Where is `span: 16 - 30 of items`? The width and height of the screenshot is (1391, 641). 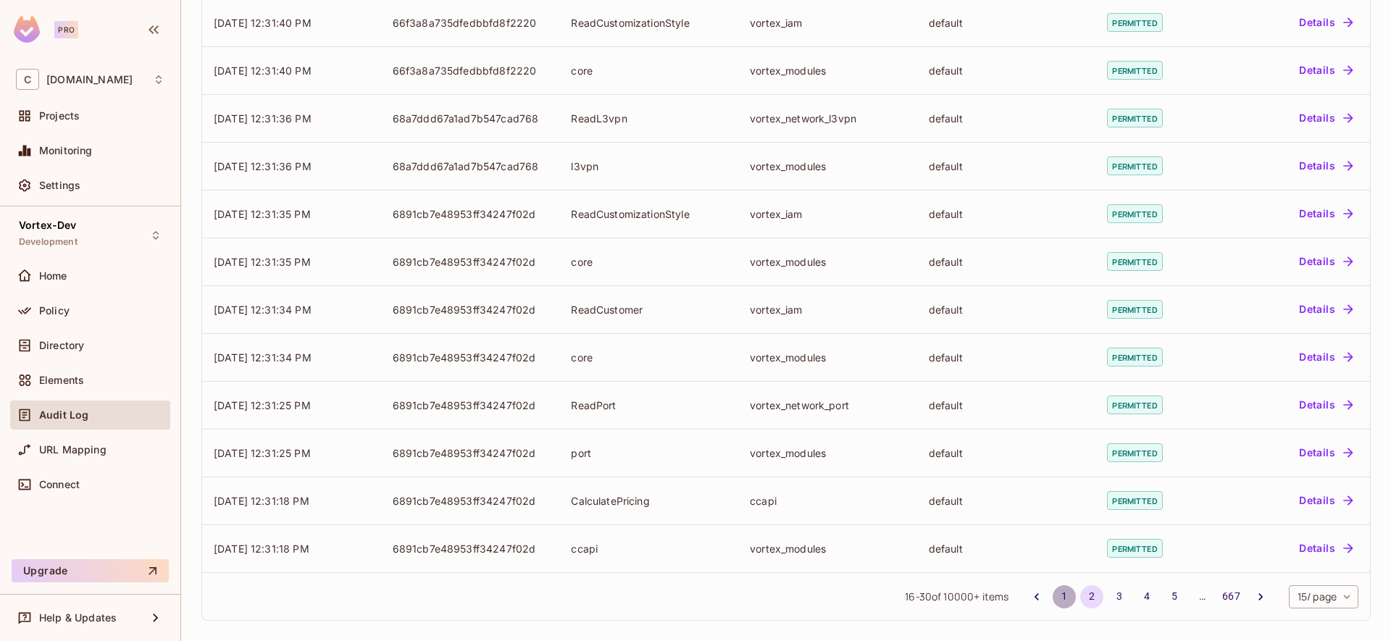
span: 16 - 30 of items is located at coordinates (957, 597).